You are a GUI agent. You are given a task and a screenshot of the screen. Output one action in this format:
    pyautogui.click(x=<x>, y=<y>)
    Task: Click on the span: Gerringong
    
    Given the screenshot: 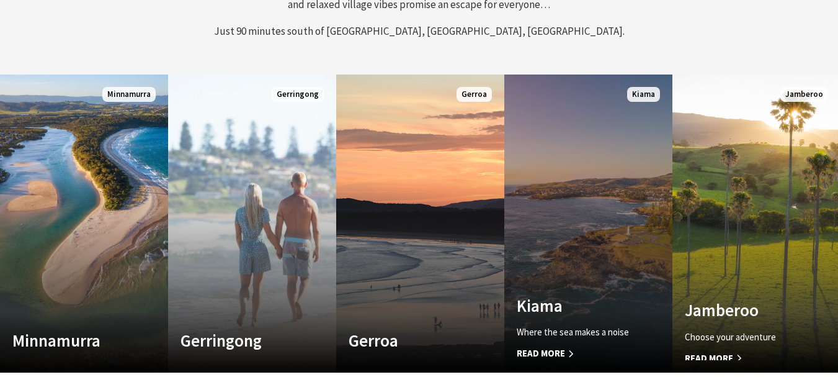 What is the action you would take?
    pyautogui.click(x=298, y=94)
    